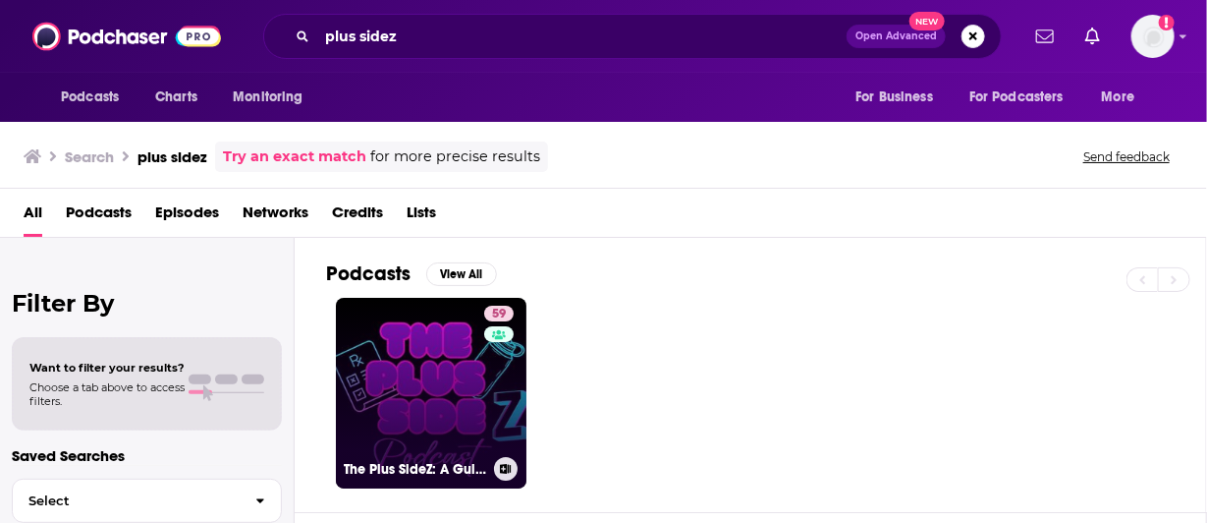  I want to click on span: Open Advanced, so click(896, 36).